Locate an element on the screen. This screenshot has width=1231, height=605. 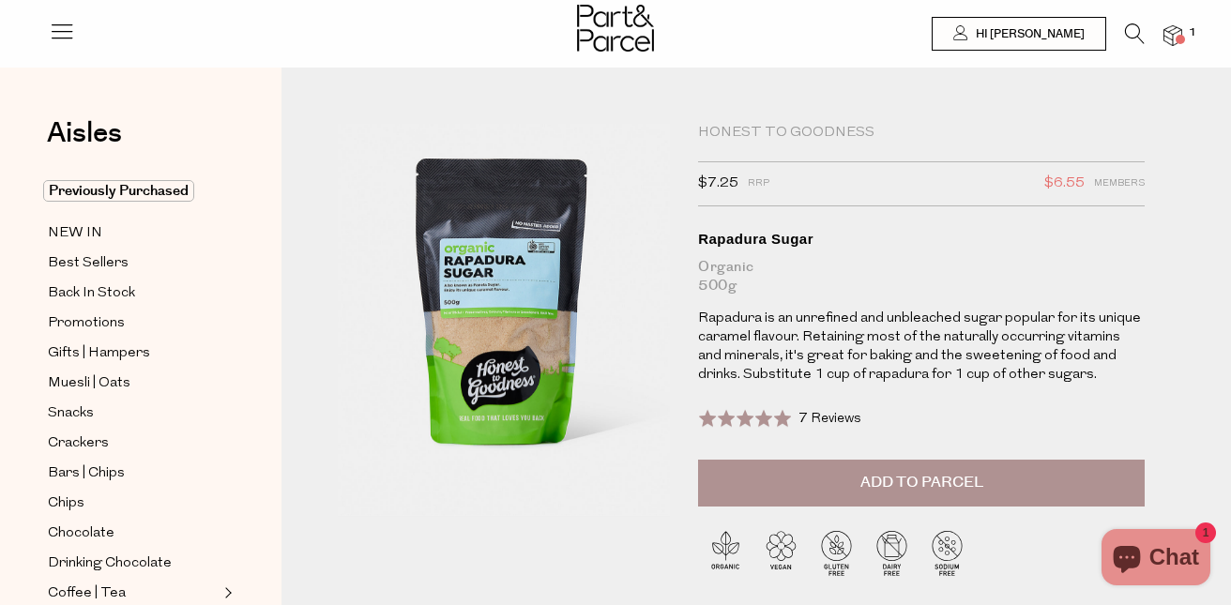
span: 7 Reviews is located at coordinates (829, 418).